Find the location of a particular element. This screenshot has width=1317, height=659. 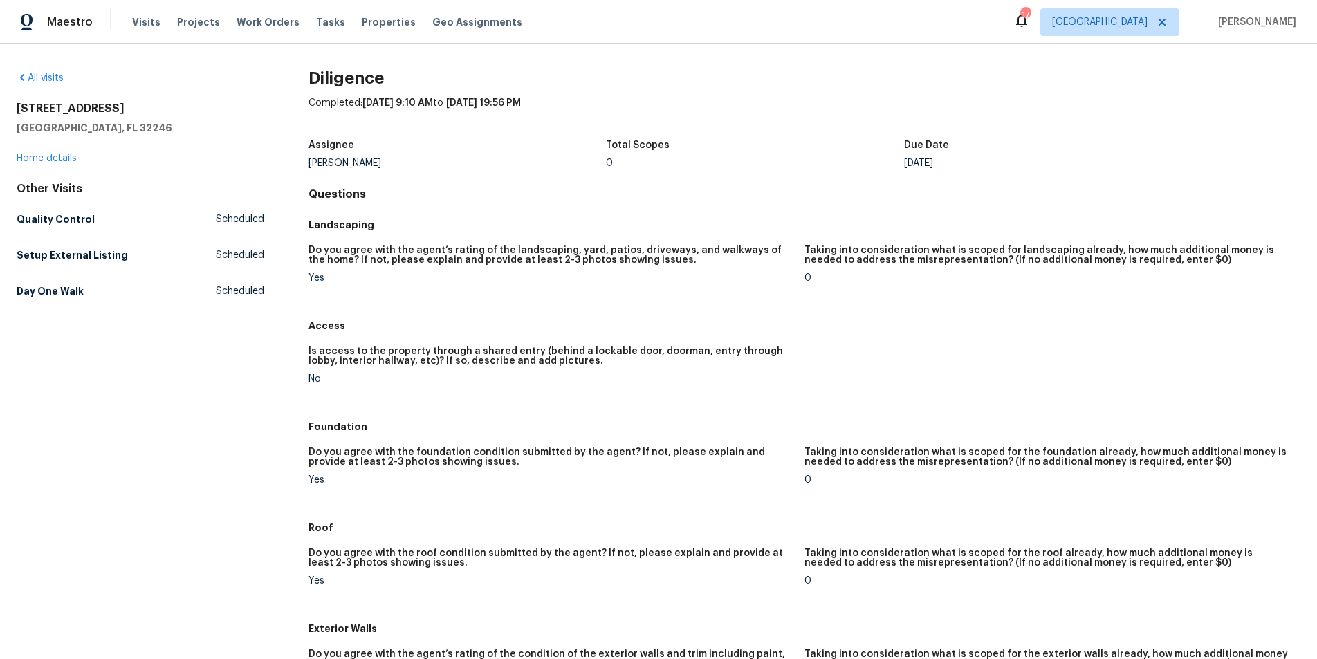

a: All visits is located at coordinates (40, 78).